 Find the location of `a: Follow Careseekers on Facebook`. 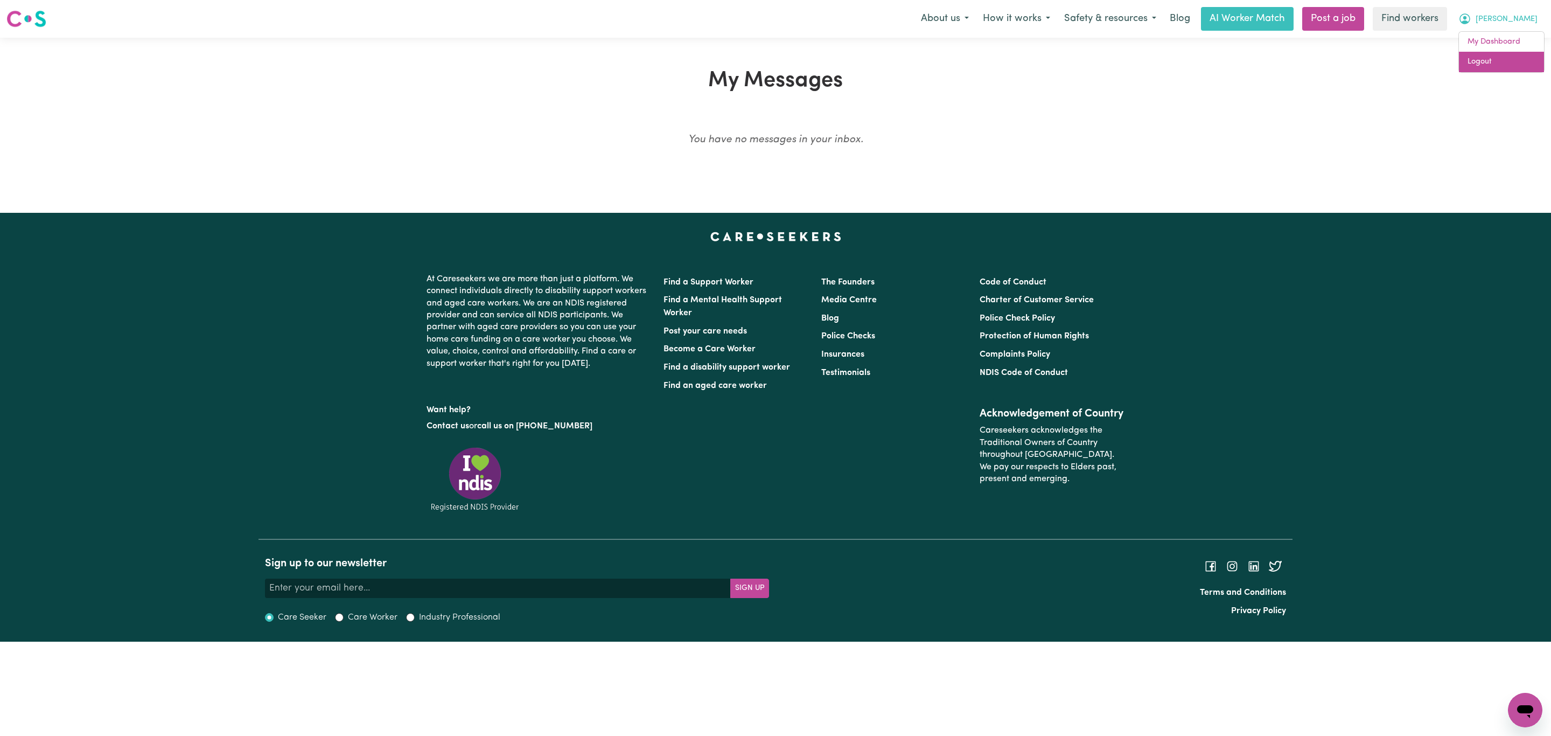

a: Follow Careseekers on Facebook is located at coordinates (1210, 566).